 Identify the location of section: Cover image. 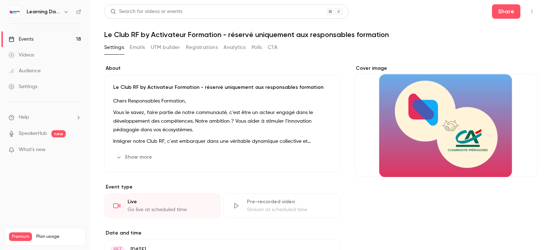
(446, 121).